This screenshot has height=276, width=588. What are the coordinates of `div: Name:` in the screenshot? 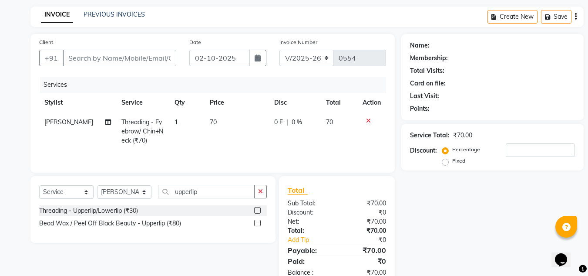 It's located at (420, 45).